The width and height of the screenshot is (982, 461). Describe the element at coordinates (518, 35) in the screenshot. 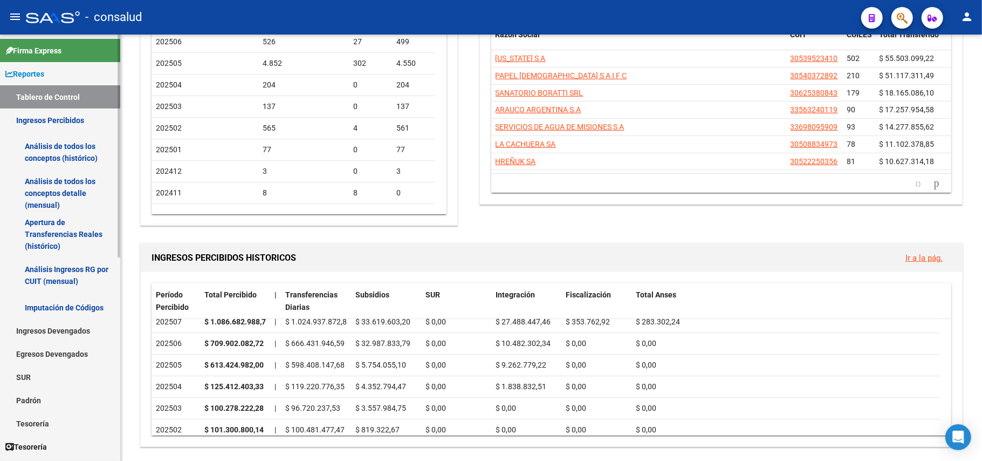

I see `span: Razón Social` at that location.